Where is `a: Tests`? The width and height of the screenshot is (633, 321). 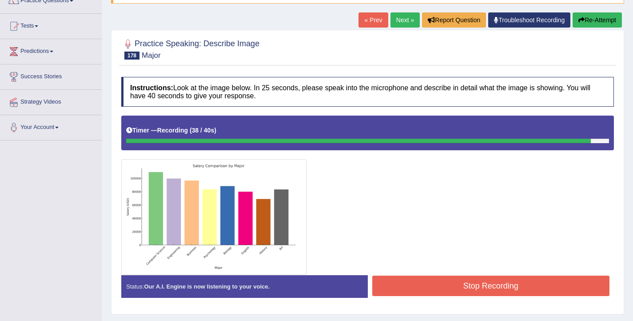
a: Tests is located at coordinates (51, 25).